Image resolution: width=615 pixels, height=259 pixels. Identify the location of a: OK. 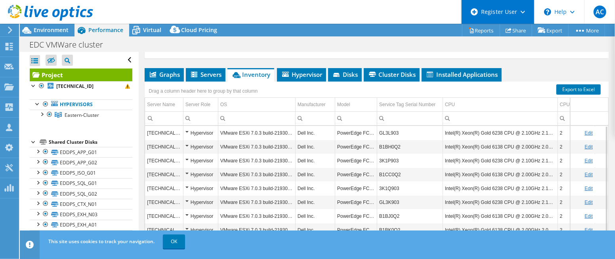
(174, 242).